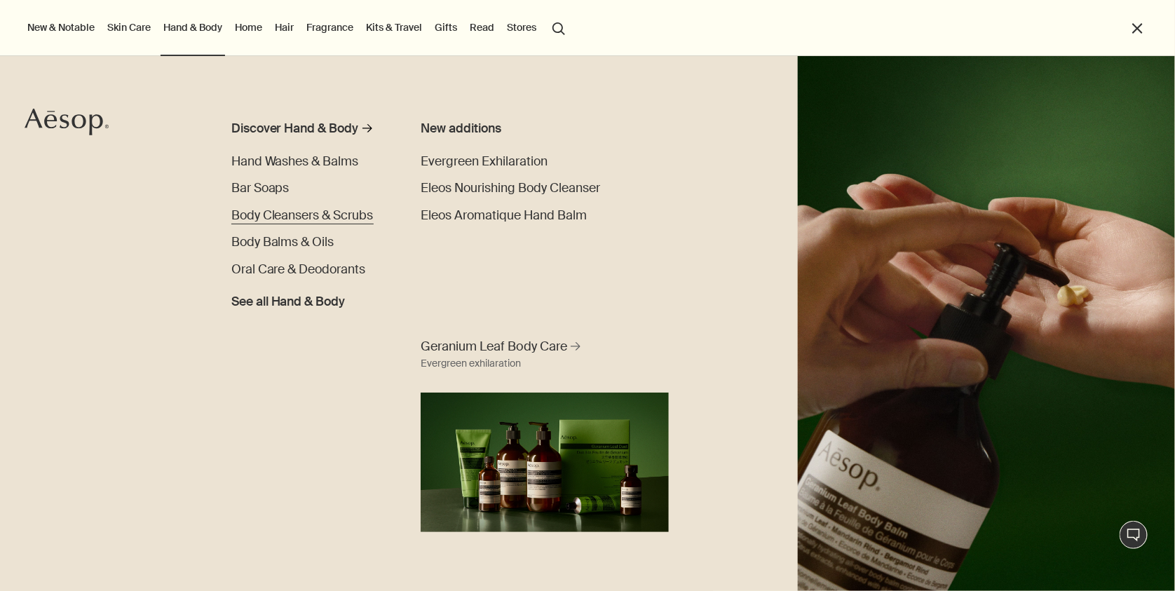  I want to click on span: Eleos Aromatique Hand Balm, so click(503, 215).